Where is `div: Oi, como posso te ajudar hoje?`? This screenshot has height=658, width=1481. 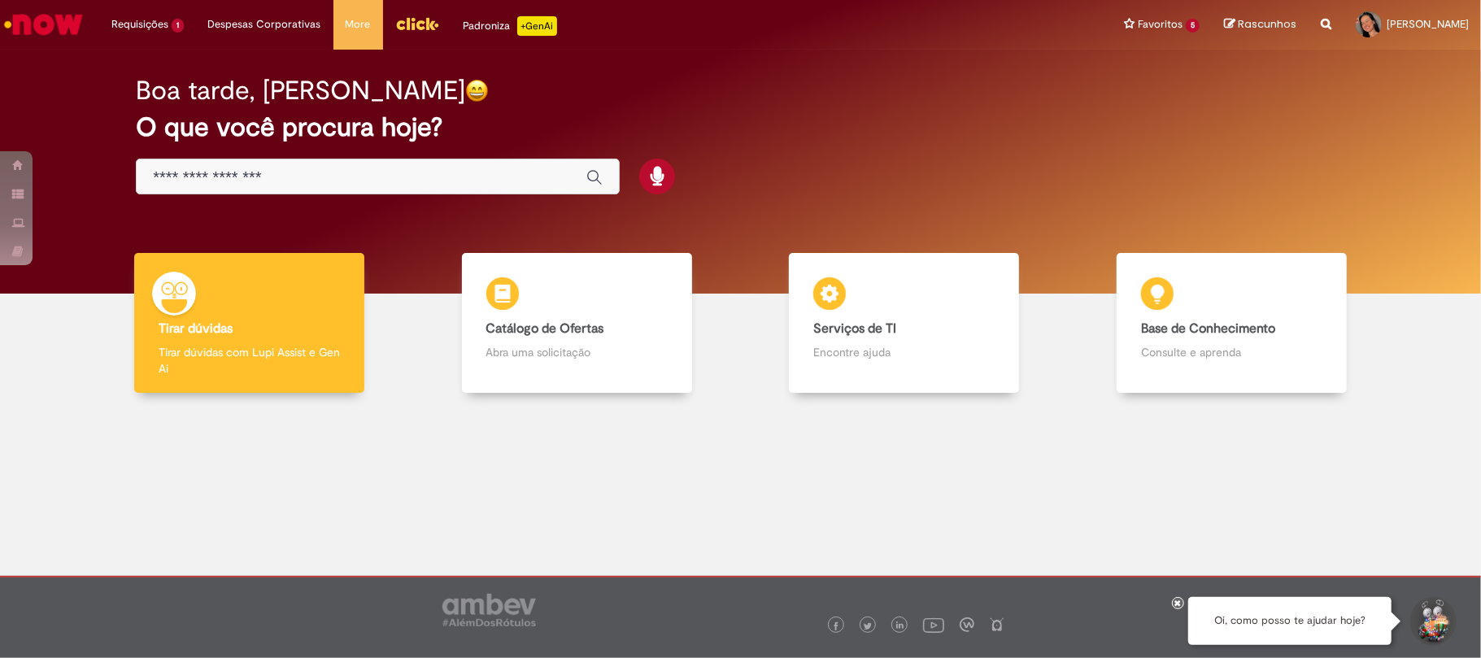
div: Oi, como posso te ajudar hoje? is located at coordinates (1290, 620).